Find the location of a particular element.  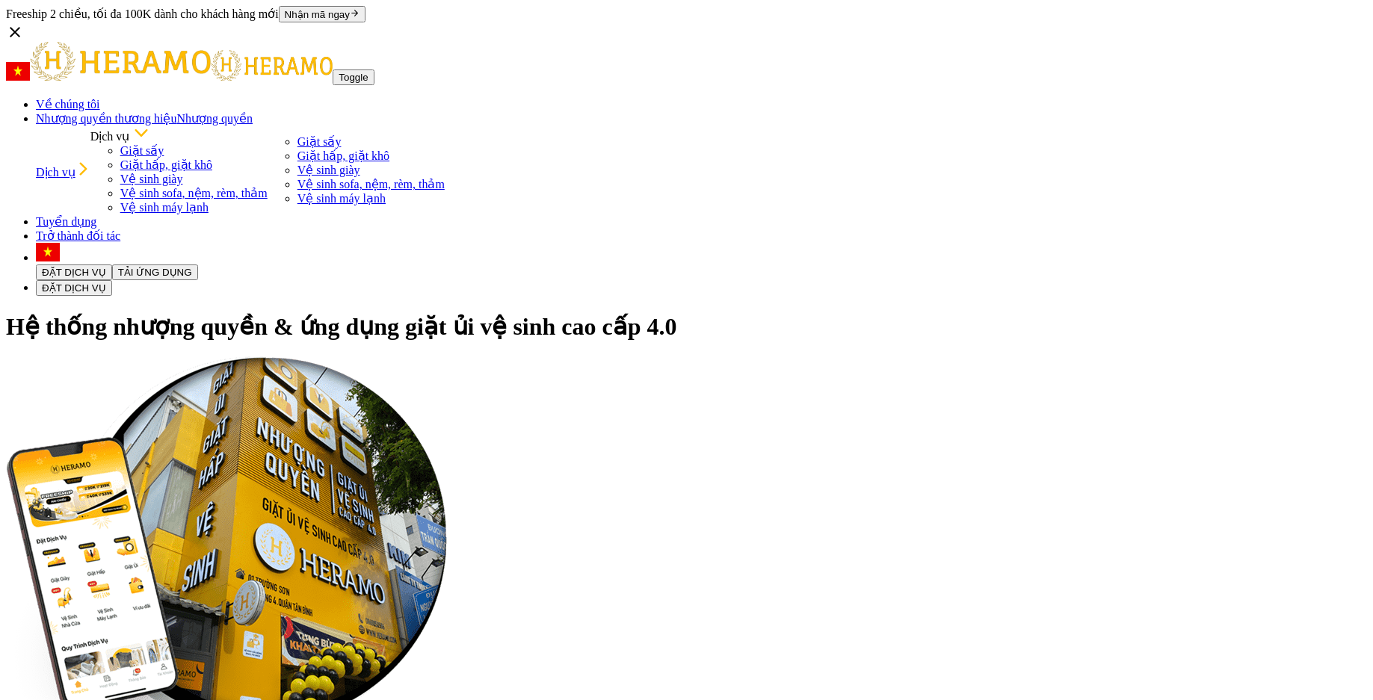

span: Freeship 2 chiều, tối đa 100K dành cho khách hàng mới is located at coordinates (142, 13).